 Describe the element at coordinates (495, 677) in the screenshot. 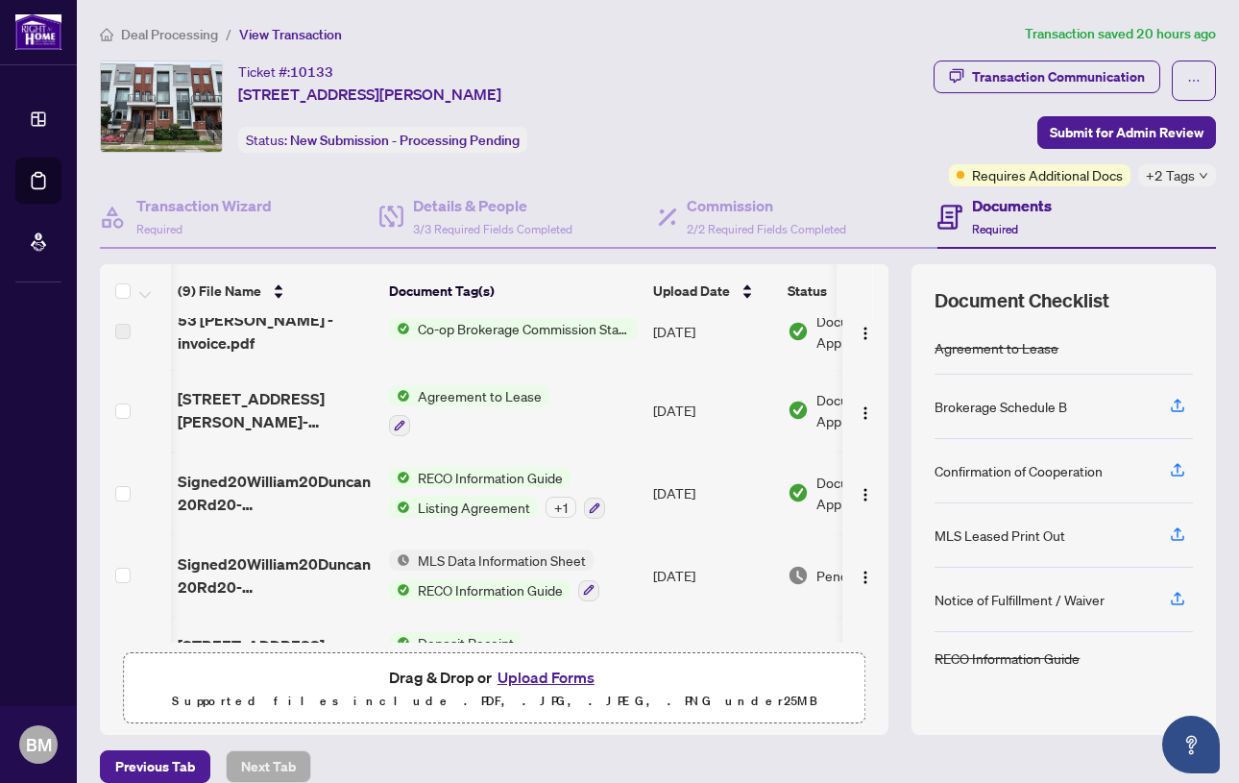

I see `span: Drag & Drop or` at that location.